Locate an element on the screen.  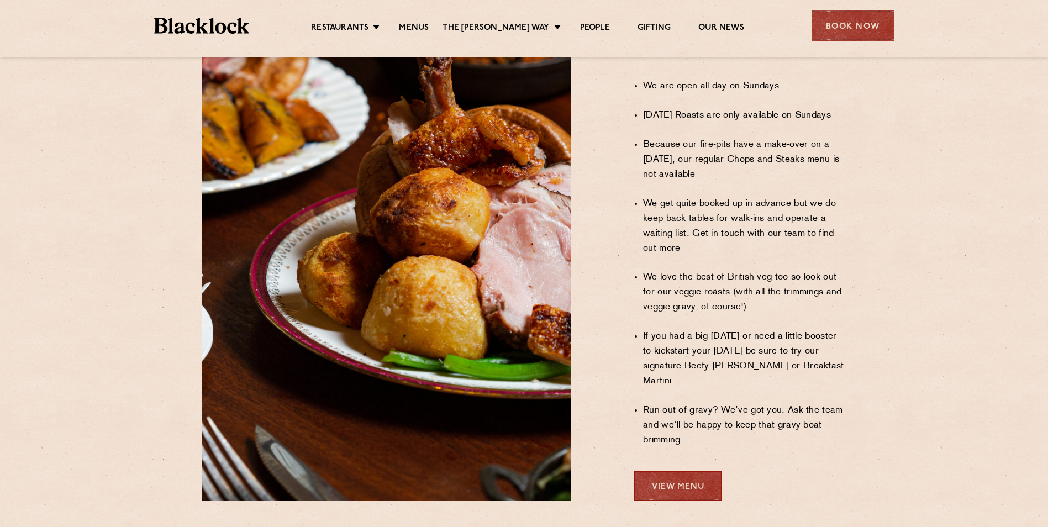
a: View Menu is located at coordinates (678, 486).